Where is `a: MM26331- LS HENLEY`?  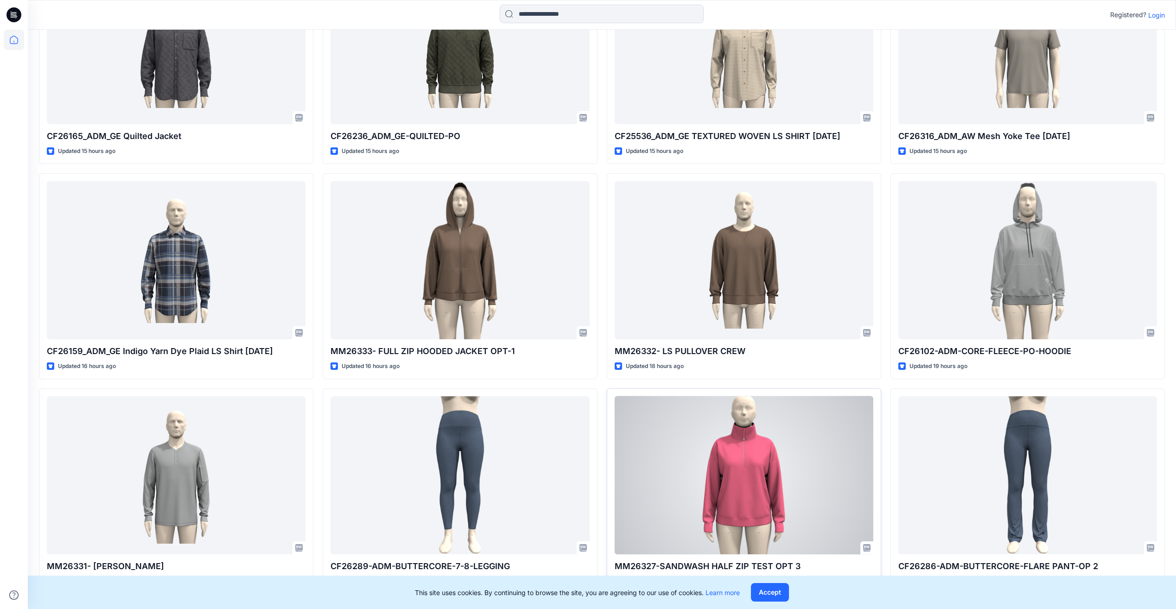
a: MM26331- LS HENLEY is located at coordinates (176, 475).